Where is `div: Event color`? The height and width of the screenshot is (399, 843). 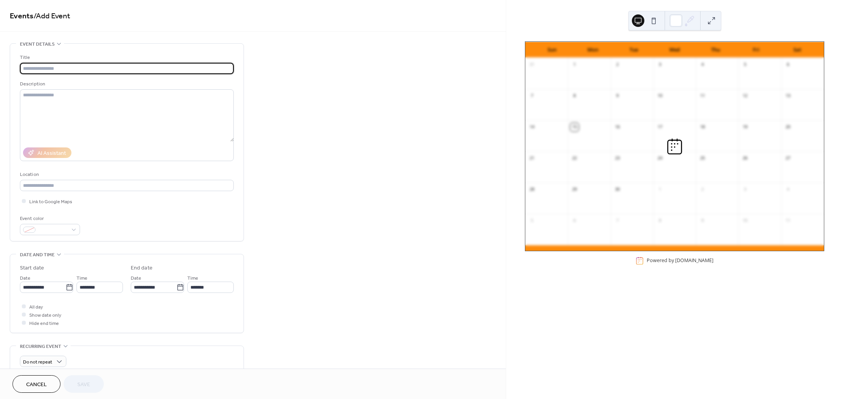
div: Event color is located at coordinates (49, 218).